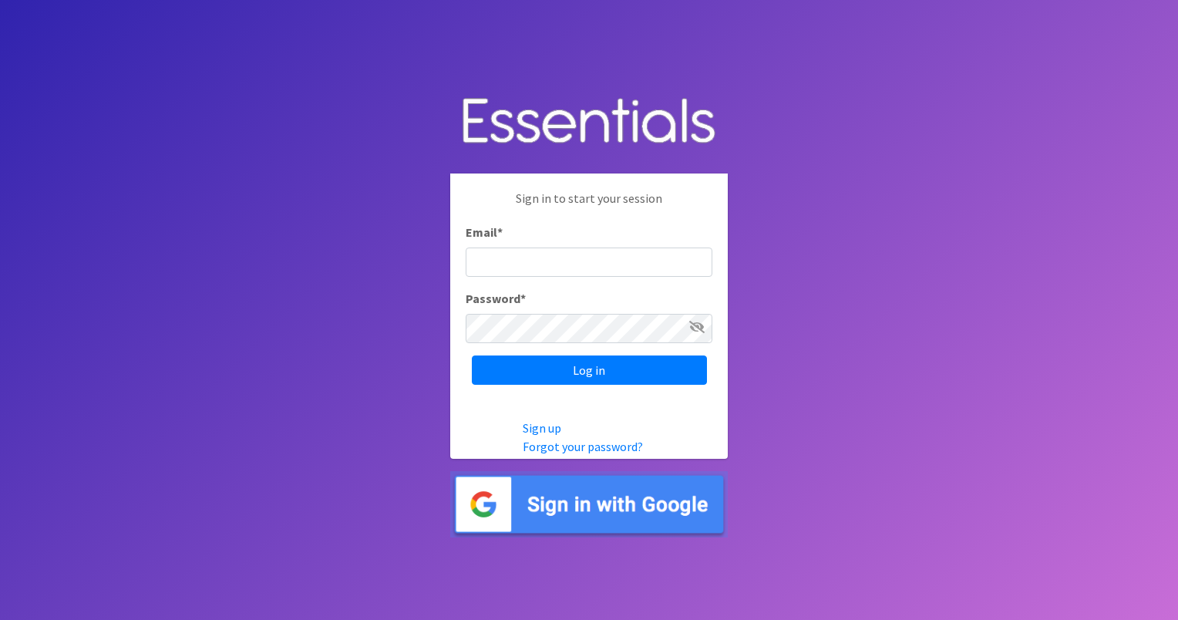  I want to click on label: Password, so click(496, 298).